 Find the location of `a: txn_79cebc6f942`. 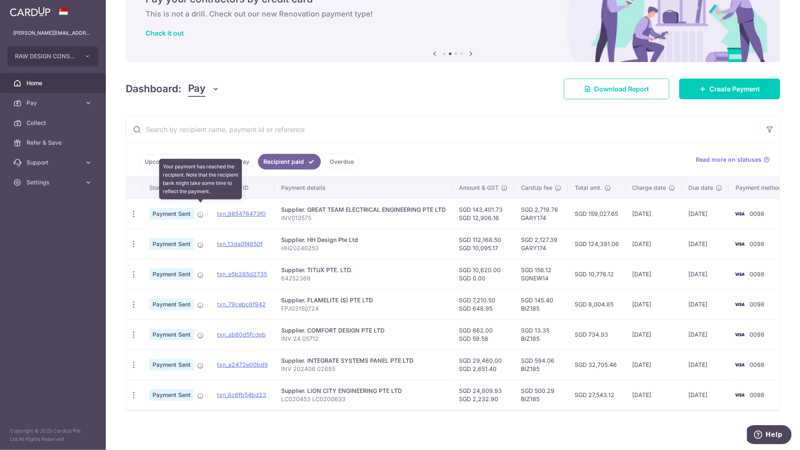

a: txn_79cebc6f942 is located at coordinates (241, 304).